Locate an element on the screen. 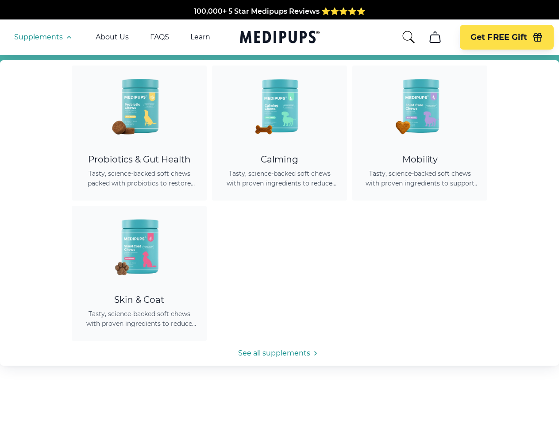  div: Calming is located at coordinates (279, 159).